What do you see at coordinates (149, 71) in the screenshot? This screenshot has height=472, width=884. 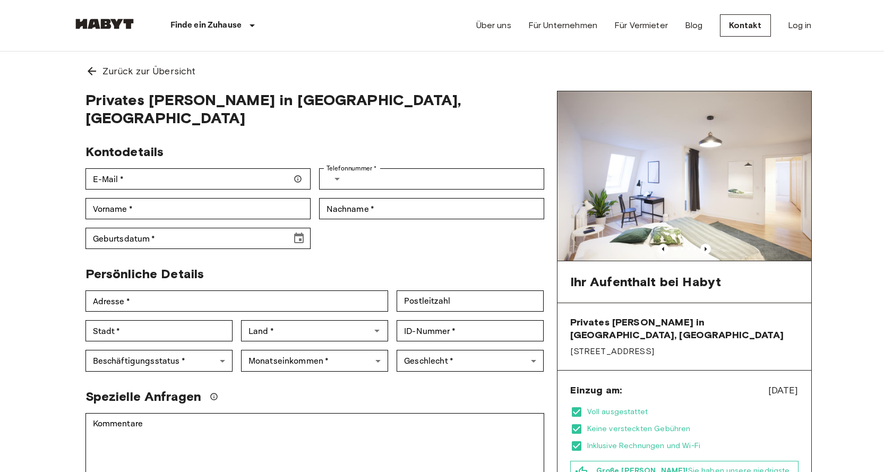 I see `span: Zurück zur Übersicht` at bounding box center [149, 71].